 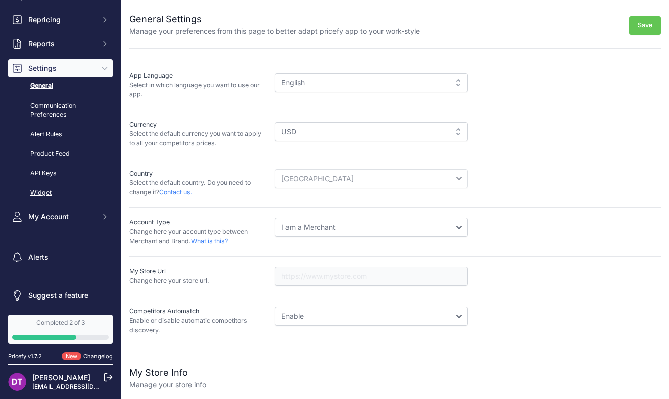 I want to click on span: Reports, so click(x=61, y=44).